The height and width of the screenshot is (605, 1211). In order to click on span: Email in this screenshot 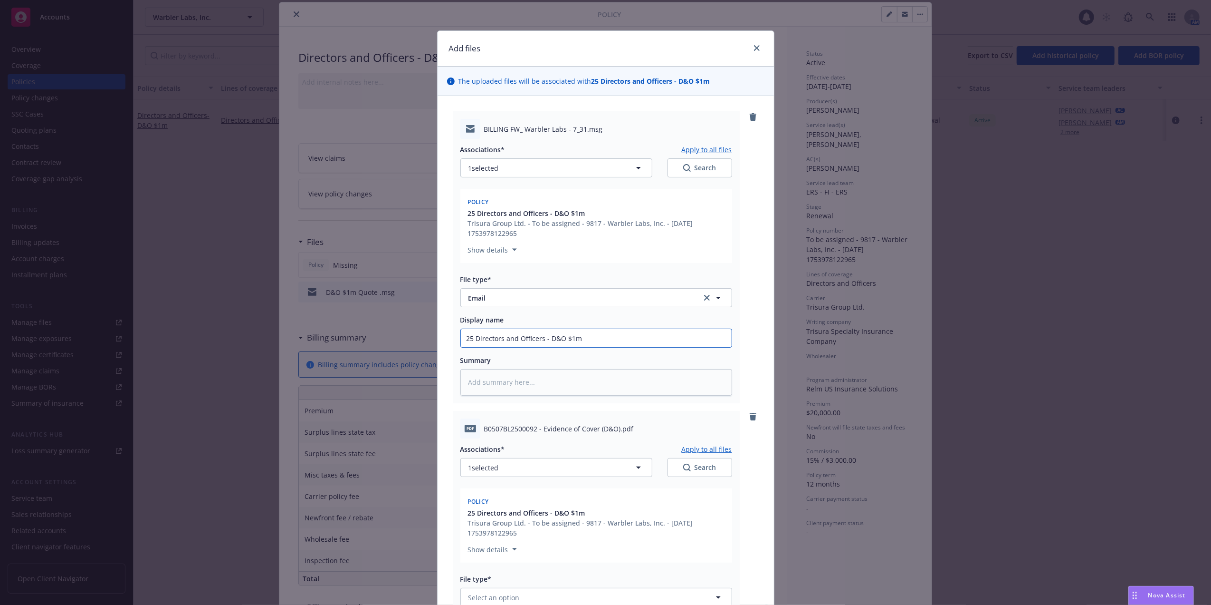, I will do `click(578, 298)`.